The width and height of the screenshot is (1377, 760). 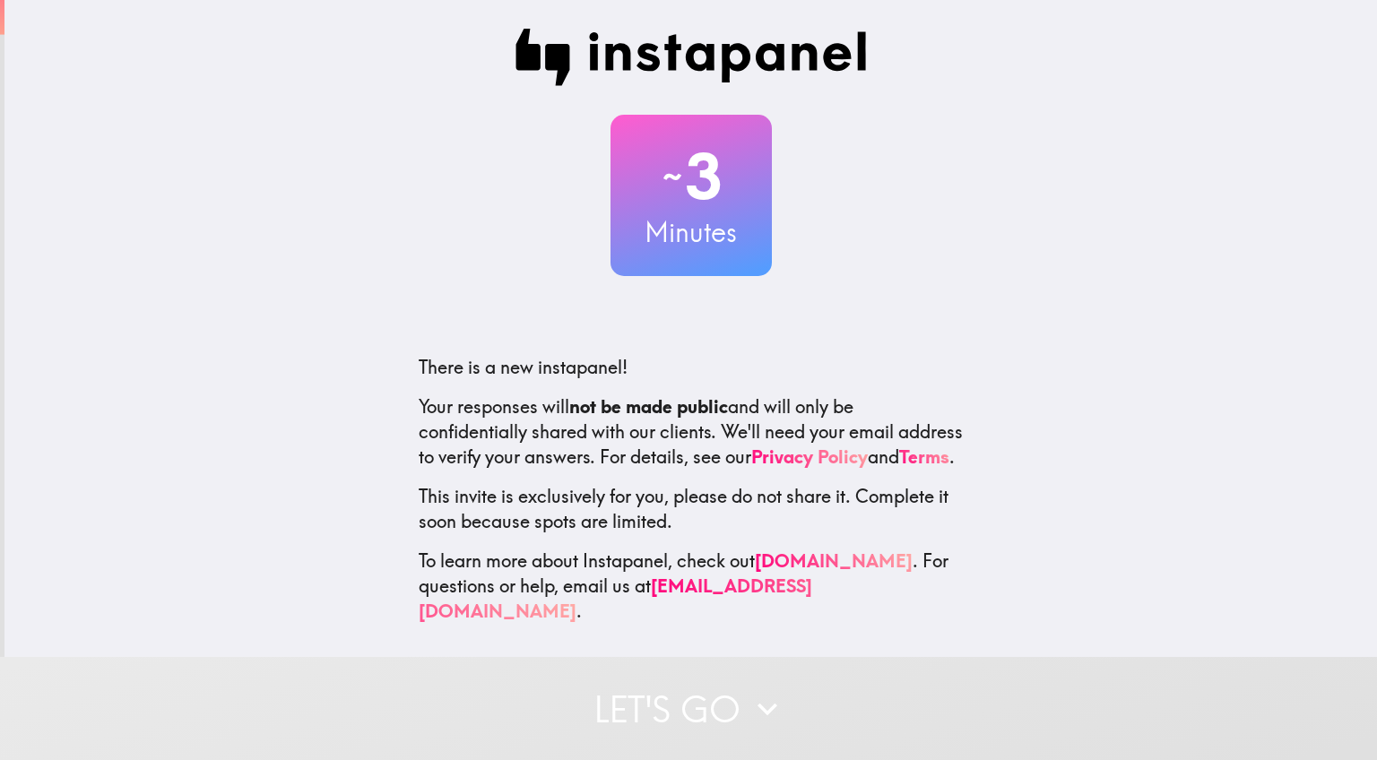 What do you see at coordinates (523, 367) in the screenshot?
I see `span: There is a new instapanel!` at bounding box center [523, 367].